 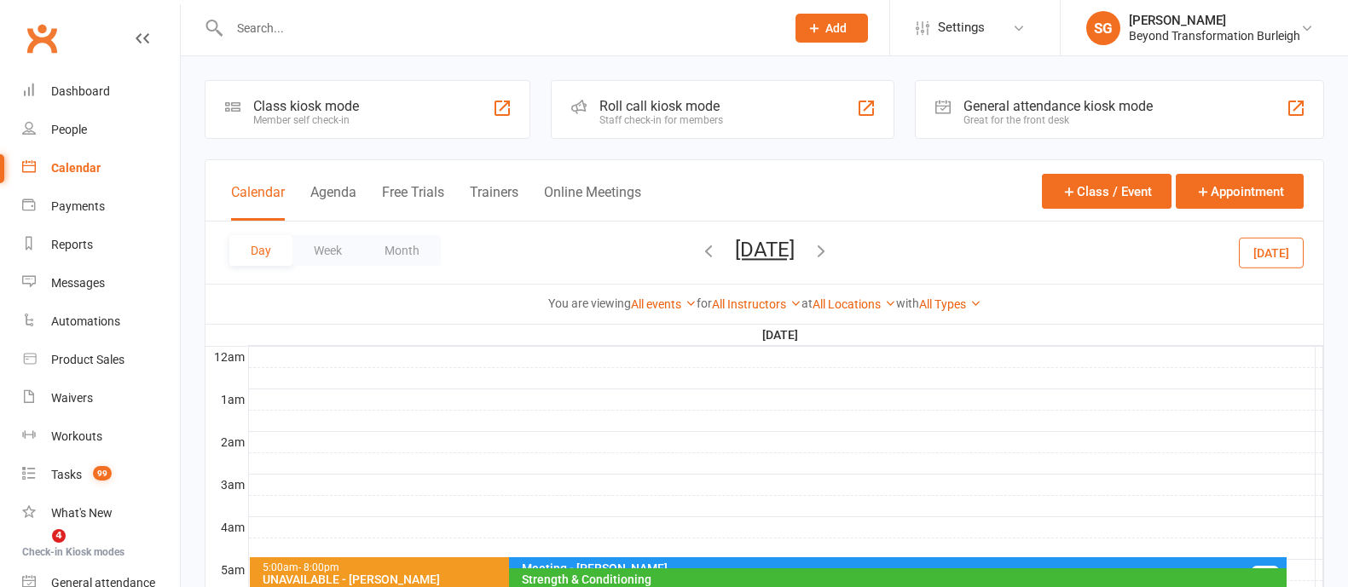 I want to click on span: - 8:00pm, so click(x=319, y=568).